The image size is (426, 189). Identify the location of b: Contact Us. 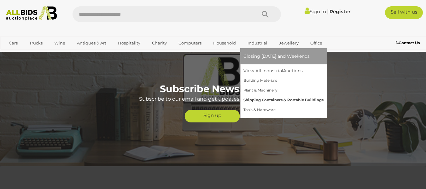
(408, 43).